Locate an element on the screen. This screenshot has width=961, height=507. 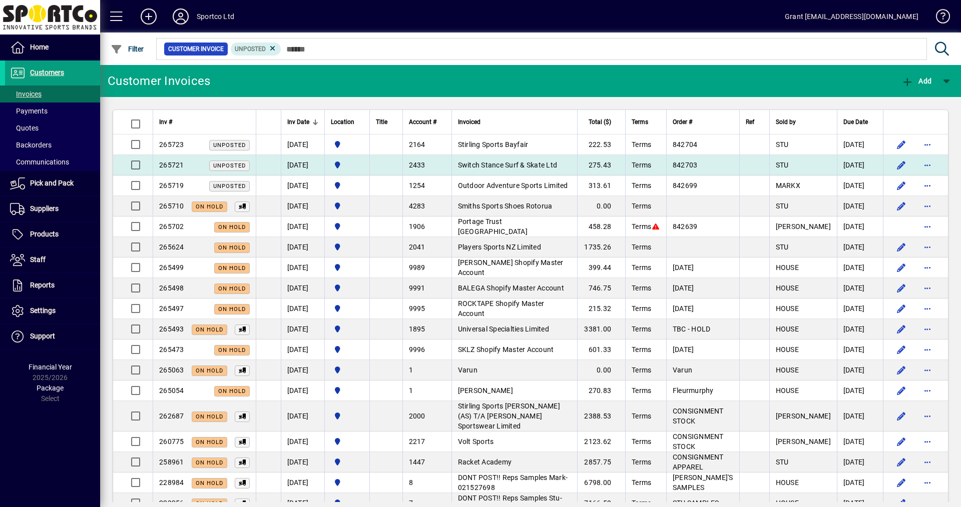
span: 265624 is located at coordinates (172, 247).